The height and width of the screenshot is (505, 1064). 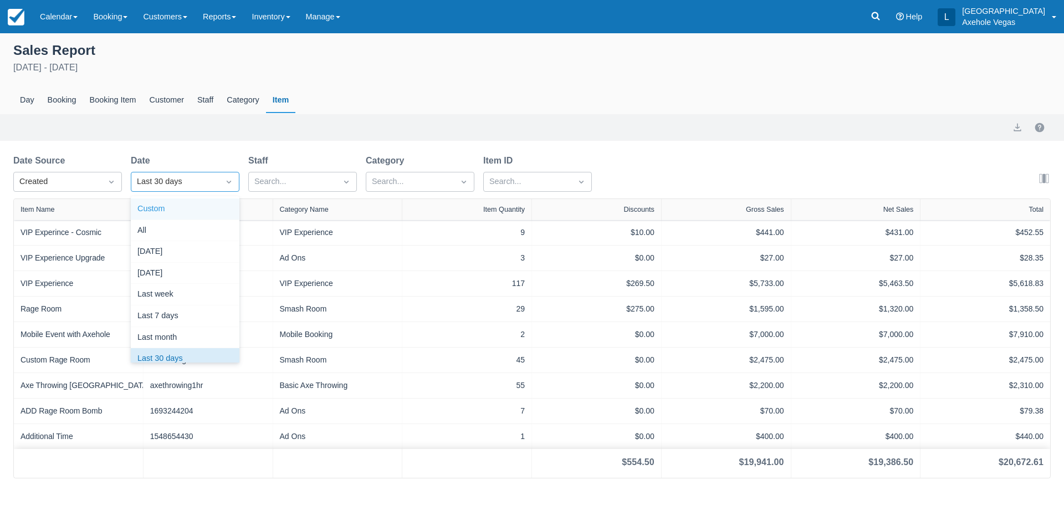 I want to click on div: Booking Item, so click(x=113, y=100).